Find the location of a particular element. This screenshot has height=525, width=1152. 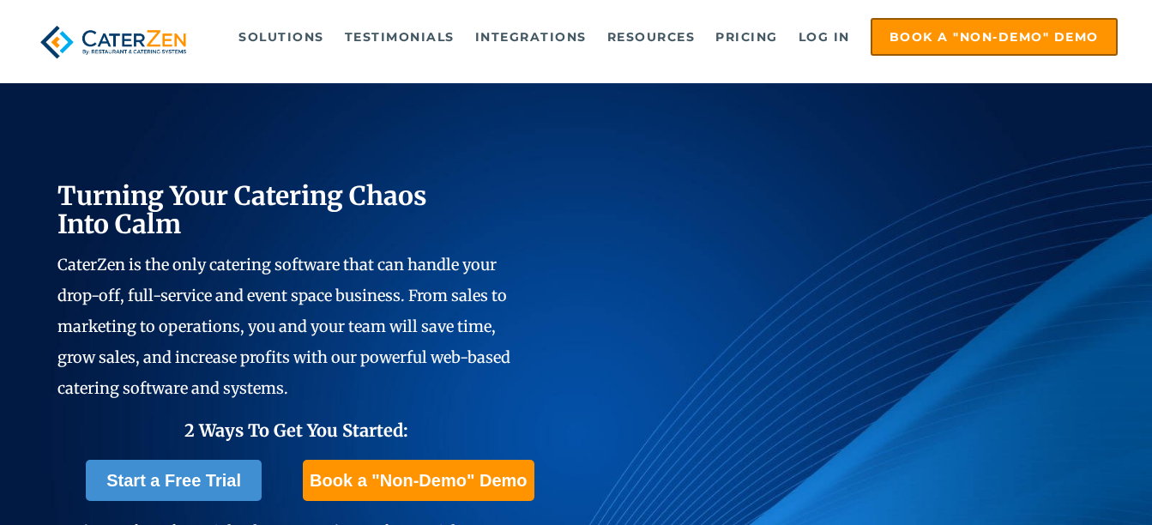

img: caterzen is located at coordinates (112, 42).